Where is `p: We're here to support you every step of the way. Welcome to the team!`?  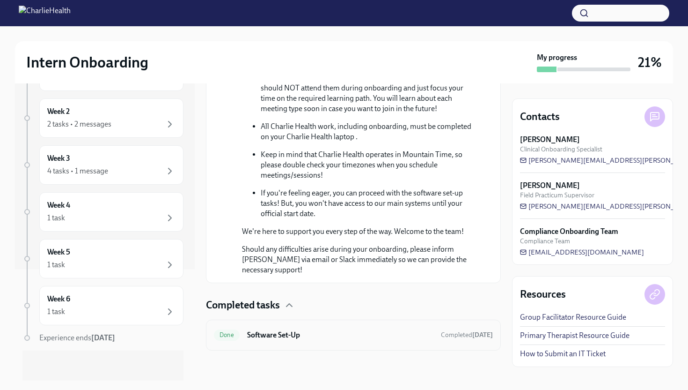
p: We're here to support you every step of the way. Welcome to the team! is located at coordinates (360, 231).